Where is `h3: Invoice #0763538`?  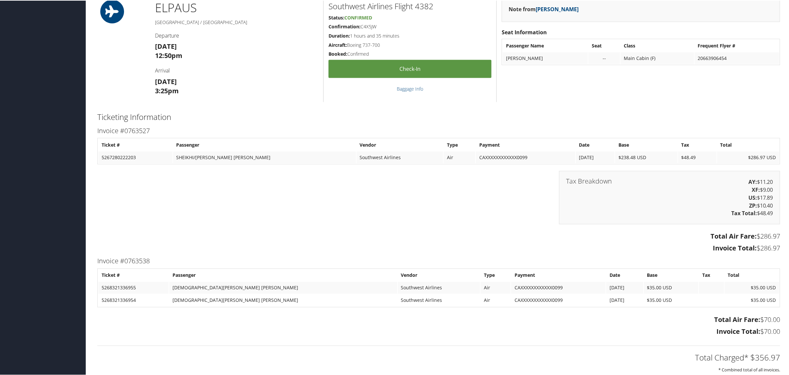 h3: Invoice #0763538 is located at coordinates (439, 261).